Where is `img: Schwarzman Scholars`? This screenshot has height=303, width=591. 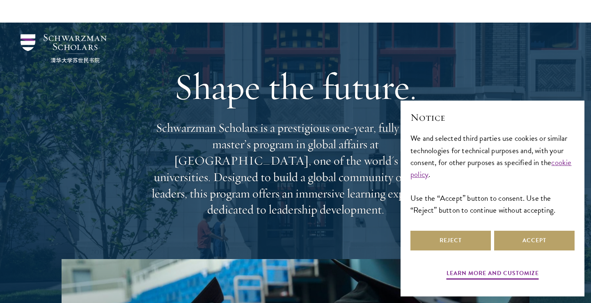 img: Schwarzman Scholars is located at coordinates (64, 48).